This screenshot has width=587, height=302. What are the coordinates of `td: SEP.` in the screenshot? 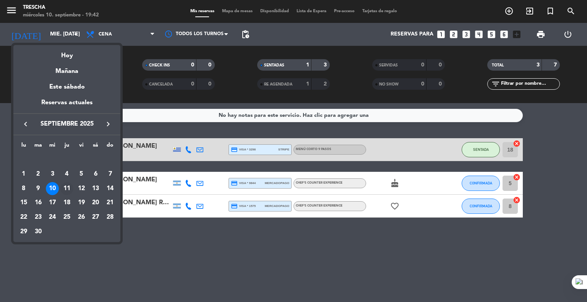 It's located at (67, 160).